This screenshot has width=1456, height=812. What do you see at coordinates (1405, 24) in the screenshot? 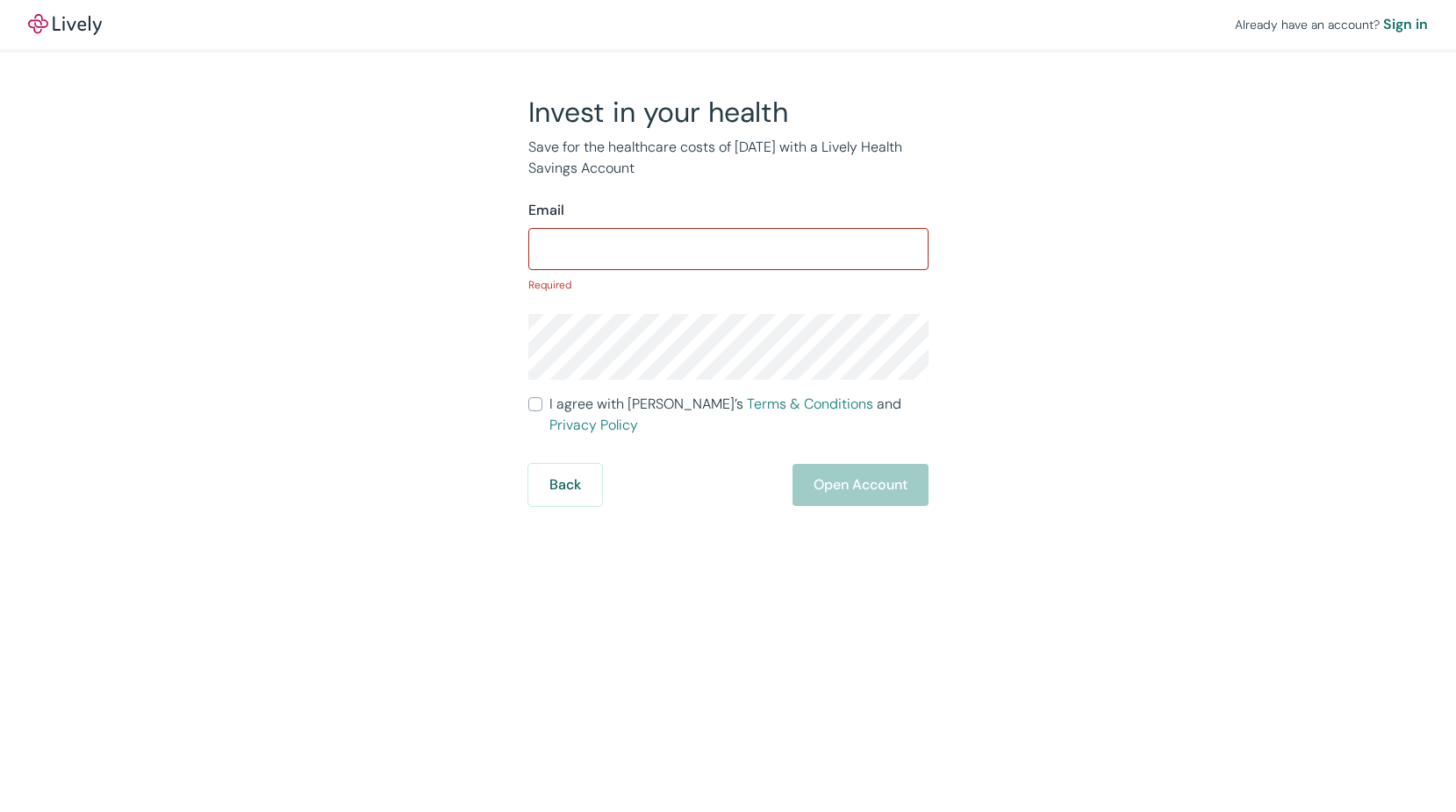
I see `a: Sign in` at bounding box center [1405, 24].